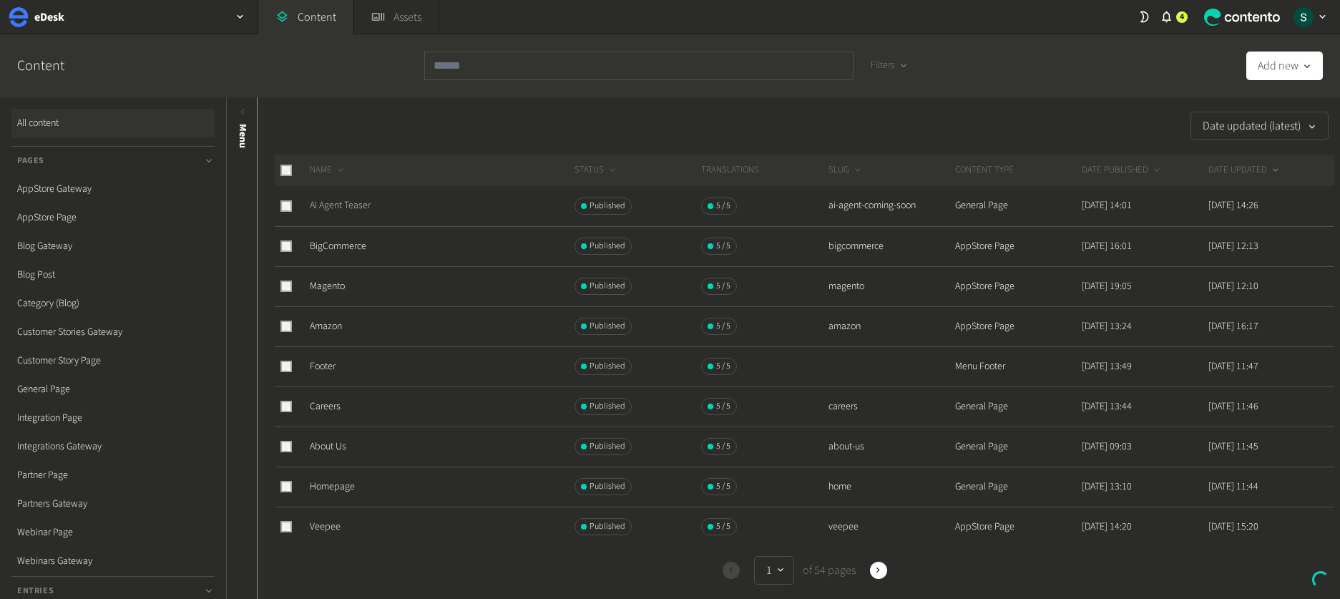  Describe the element at coordinates (242, 136) in the screenshot. I see `span: Menu` at that location.